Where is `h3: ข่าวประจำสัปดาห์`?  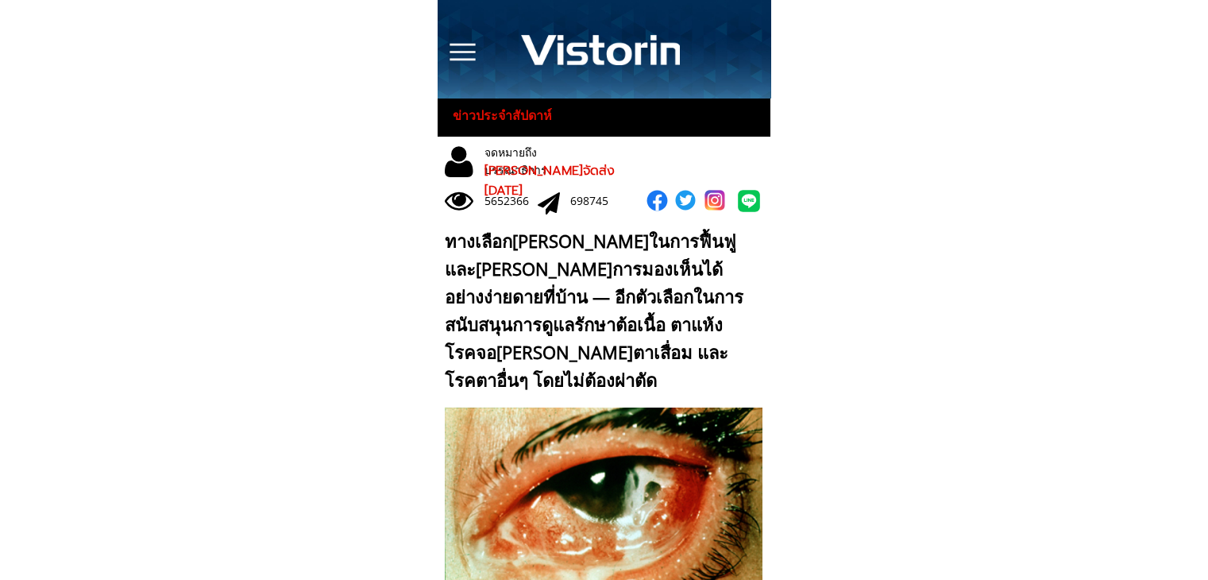 h3: ข่าวประจำสัปดาห์ is located at coordinates (509, 116).